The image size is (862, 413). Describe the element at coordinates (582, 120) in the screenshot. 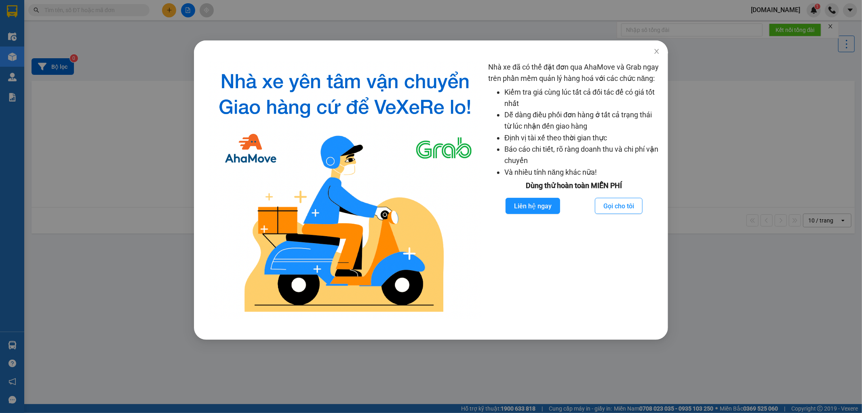

I see `li: Dễ dàng điều phối đơn hàng ở tất cả trạng thái từ lúc nhận đến giao hàng` at that location.